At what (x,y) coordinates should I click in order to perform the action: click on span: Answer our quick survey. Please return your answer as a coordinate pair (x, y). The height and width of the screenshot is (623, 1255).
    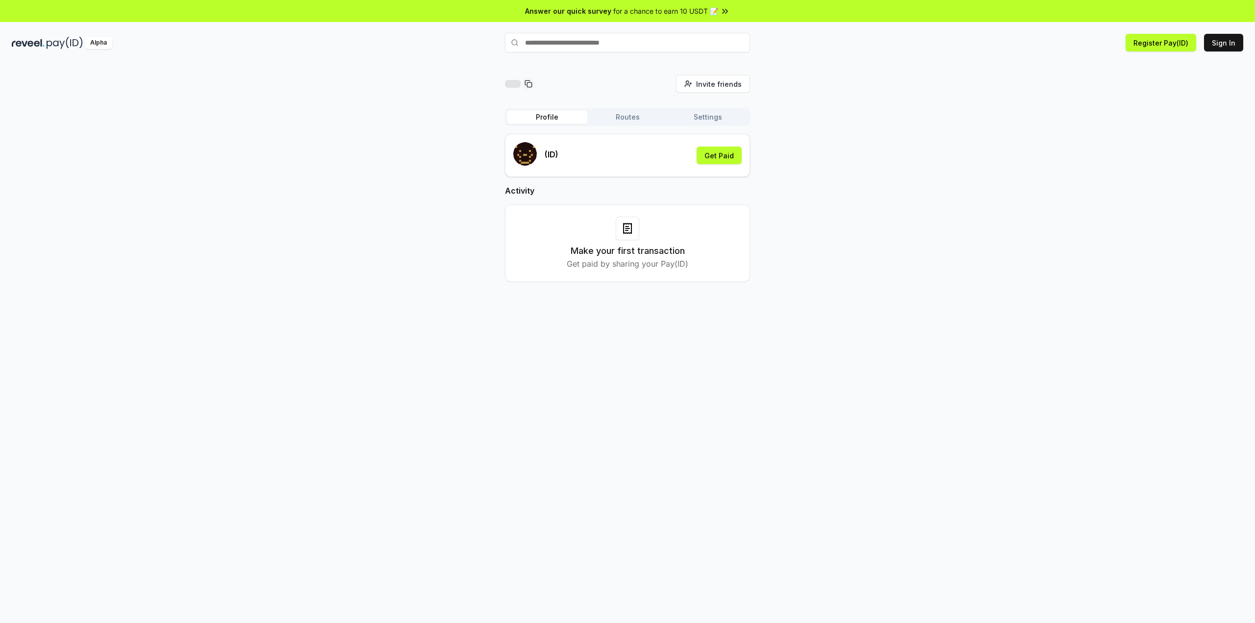
    Looking at the image, I should click on (568, 11).